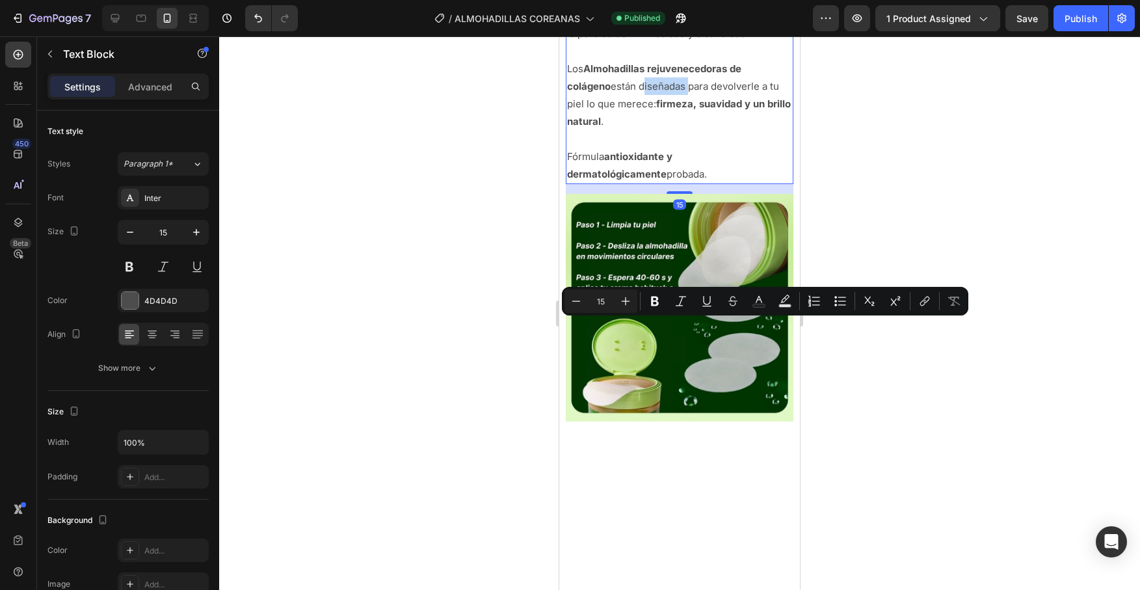 This screenshot has height=590, width=1140. Describe the element at coordinates (51, 18) in the screenshot. I see `button: 7` at that location.